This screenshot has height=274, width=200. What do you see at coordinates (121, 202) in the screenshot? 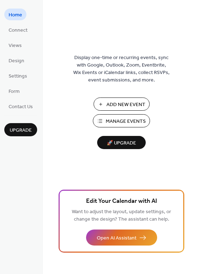
I see `span: Edit Your Calendar with AI` at bounding box center [121, 202].